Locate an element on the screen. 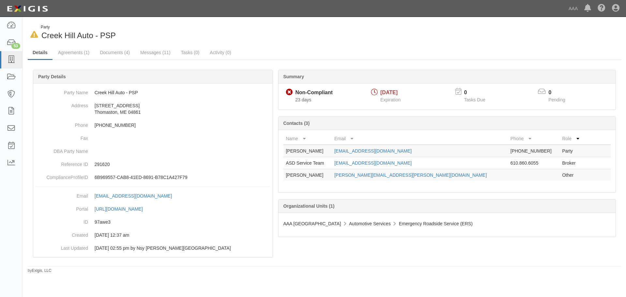  dt: ComplianceProfileID is located at coordinates (62, 176).